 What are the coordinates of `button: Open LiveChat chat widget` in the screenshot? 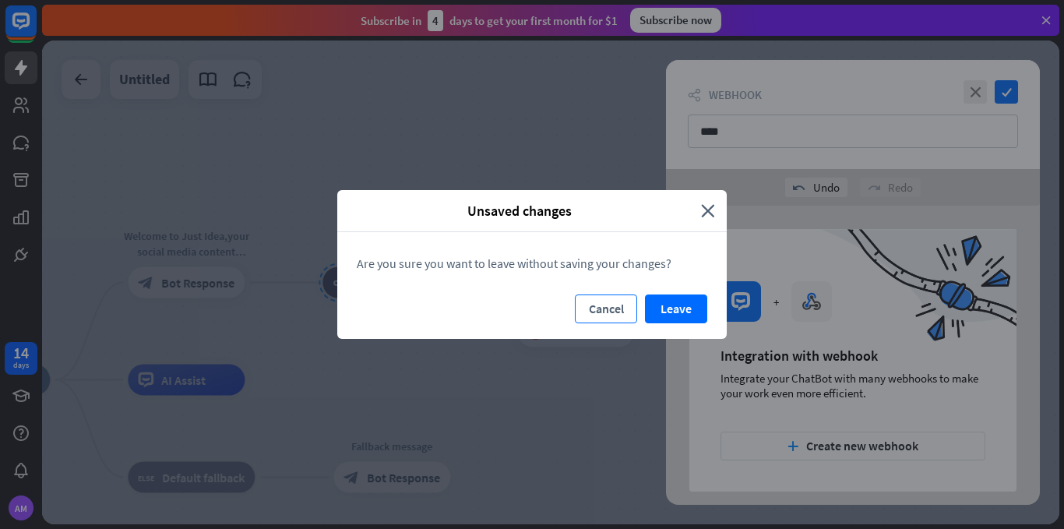 It's located at (36, 30).